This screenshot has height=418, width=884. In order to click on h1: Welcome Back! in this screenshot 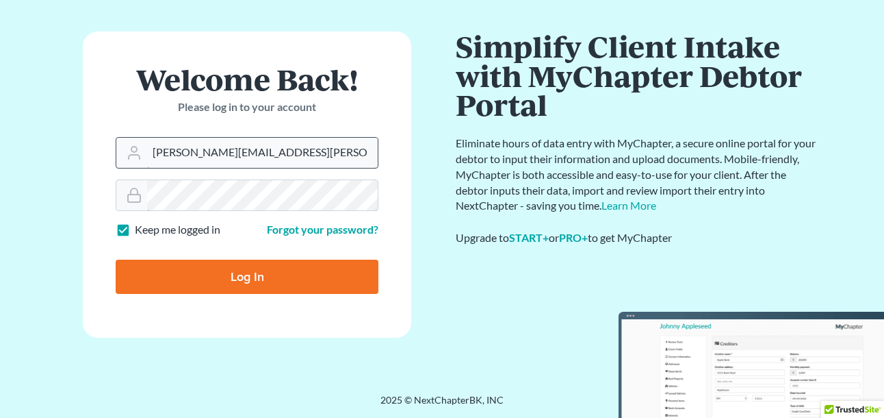, I will do `click(247, 79)`.